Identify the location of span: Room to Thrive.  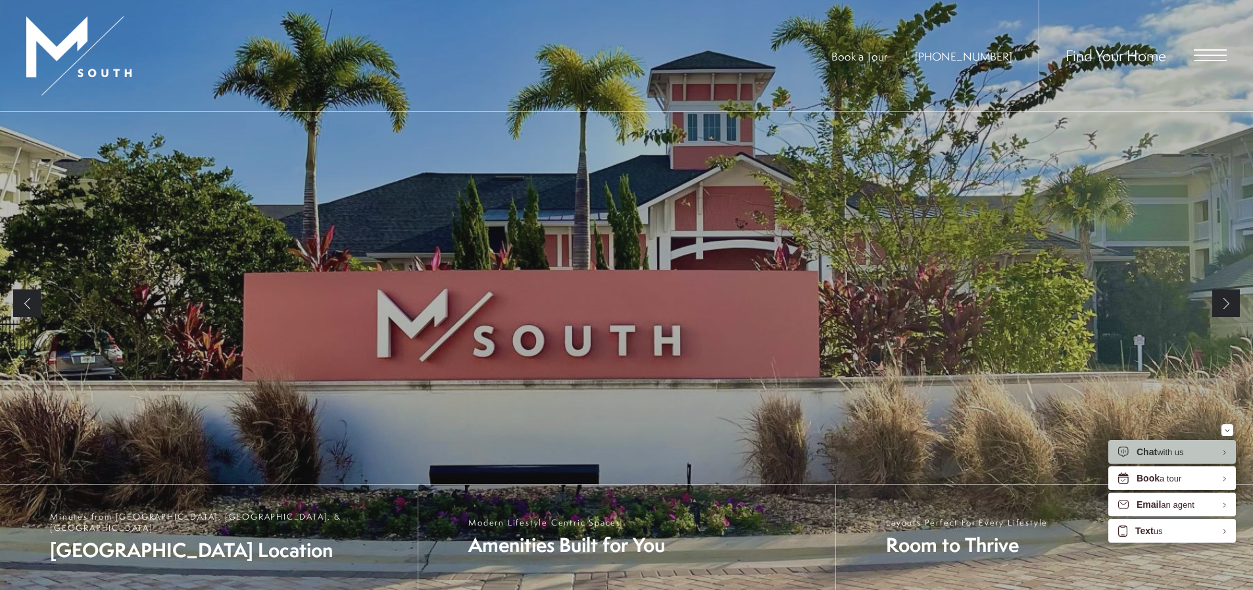
(967, 545).